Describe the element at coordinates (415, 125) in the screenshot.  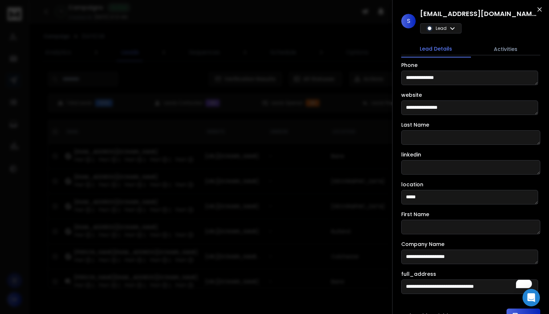
I see `label: Last Name` at that location.